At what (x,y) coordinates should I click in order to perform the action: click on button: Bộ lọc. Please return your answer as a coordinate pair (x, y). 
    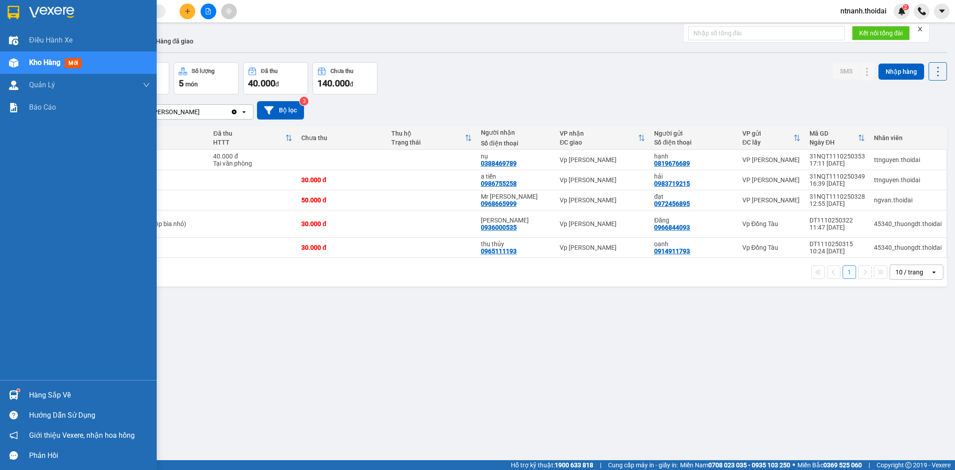
    Looking at the image, I should click on (280, 110).